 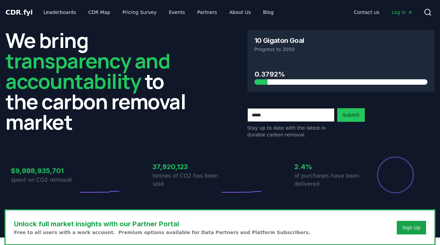 What do you see at coordinates (99, 81) in the screenshot?
I see `h2: We bring to the carbon removal market` at bounding box center [99, 81].